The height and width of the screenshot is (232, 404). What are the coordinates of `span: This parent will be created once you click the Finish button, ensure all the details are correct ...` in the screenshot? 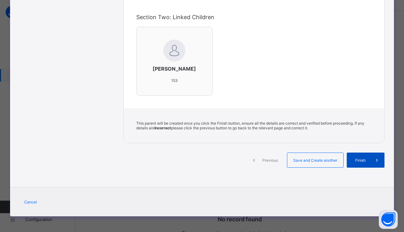 It's located at (250, 126).